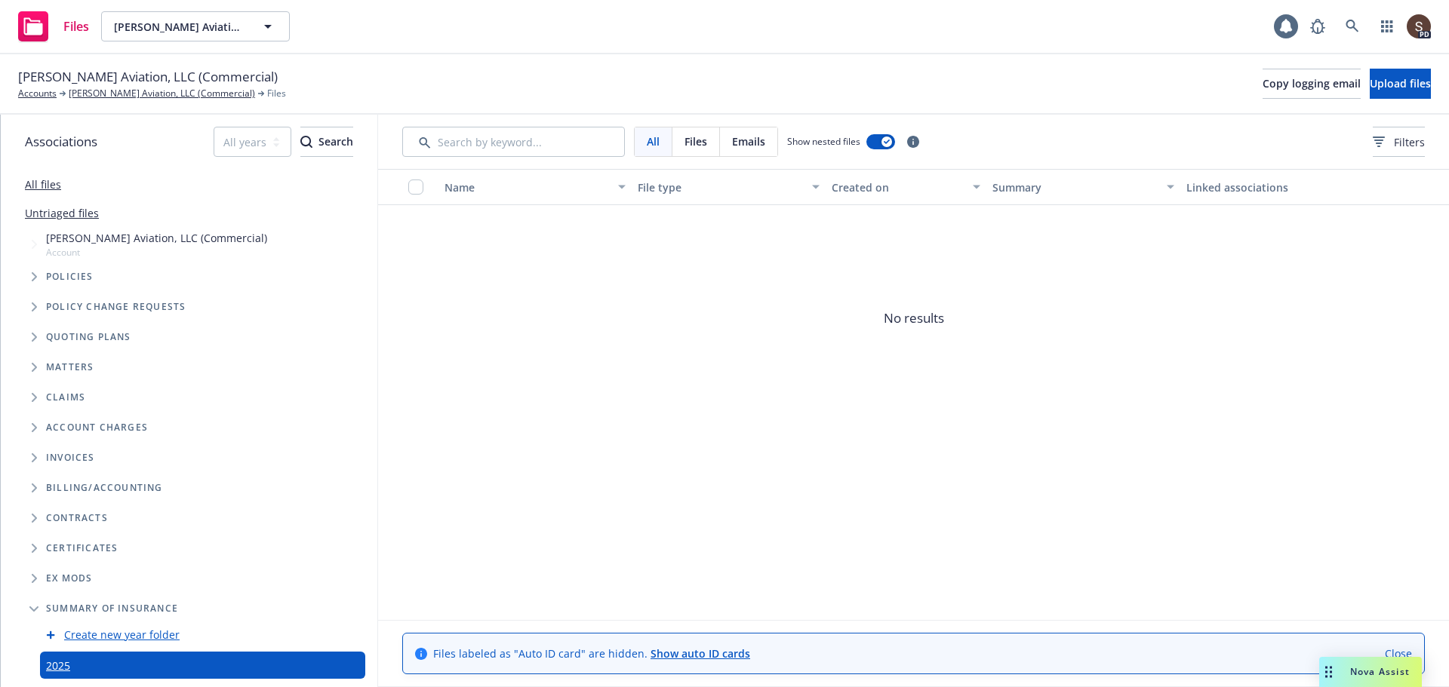 Image resolution: width=1449 pixels, height=687 pixels. What do you see at coordinates (1317, 26) in the screenshot?
I see `a: Report a Bug` at bounding box center [1317, 26].